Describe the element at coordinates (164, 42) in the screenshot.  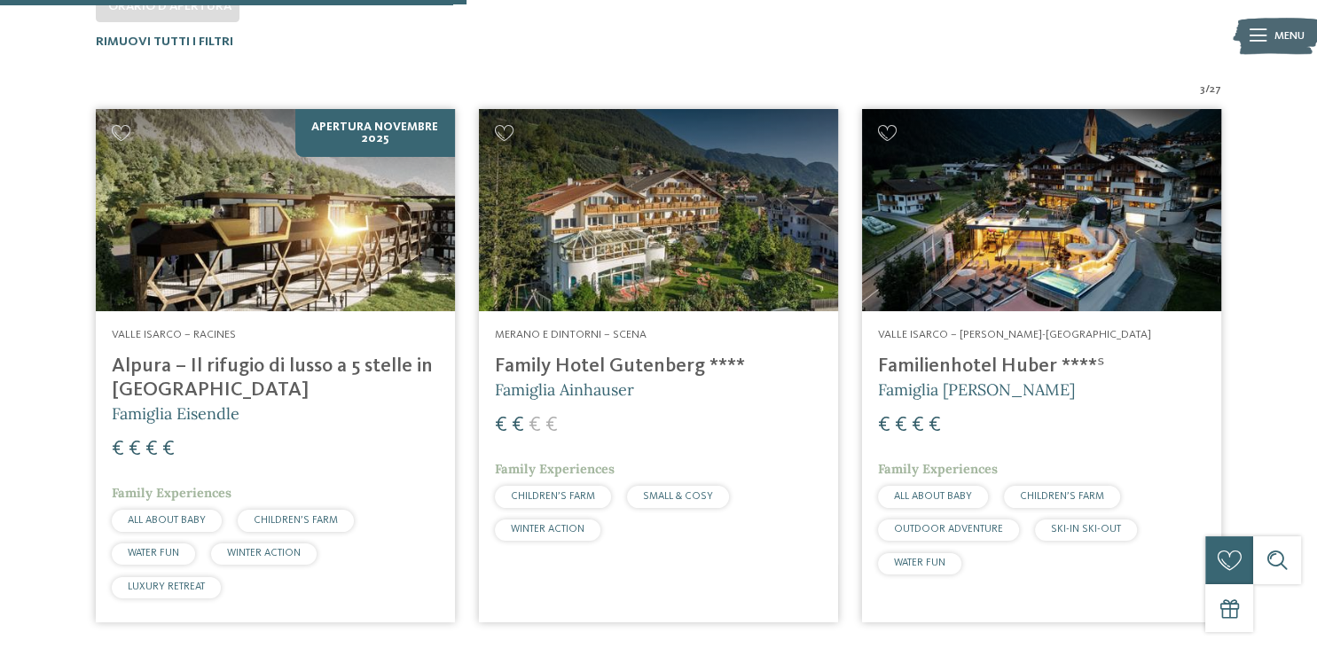
I see `span: Rimuovi tutti i filtri` at that location.